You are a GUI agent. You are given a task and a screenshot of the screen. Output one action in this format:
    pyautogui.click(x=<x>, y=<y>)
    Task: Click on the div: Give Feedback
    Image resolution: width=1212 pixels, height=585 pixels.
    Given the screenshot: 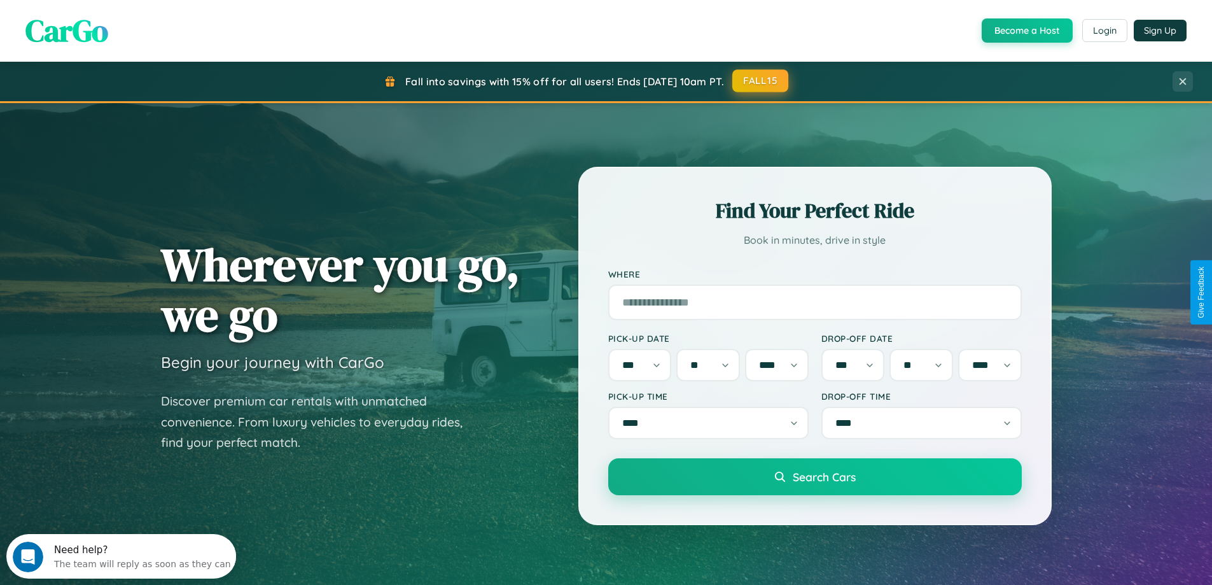 What is the action you would take?
    pyautogui.click(x=1201, y=292)
    